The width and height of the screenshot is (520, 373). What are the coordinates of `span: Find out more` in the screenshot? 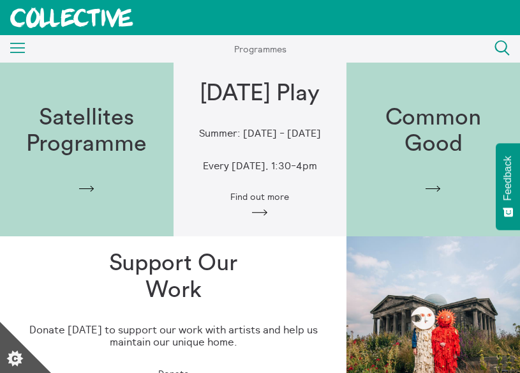 It's located at (260, 197).